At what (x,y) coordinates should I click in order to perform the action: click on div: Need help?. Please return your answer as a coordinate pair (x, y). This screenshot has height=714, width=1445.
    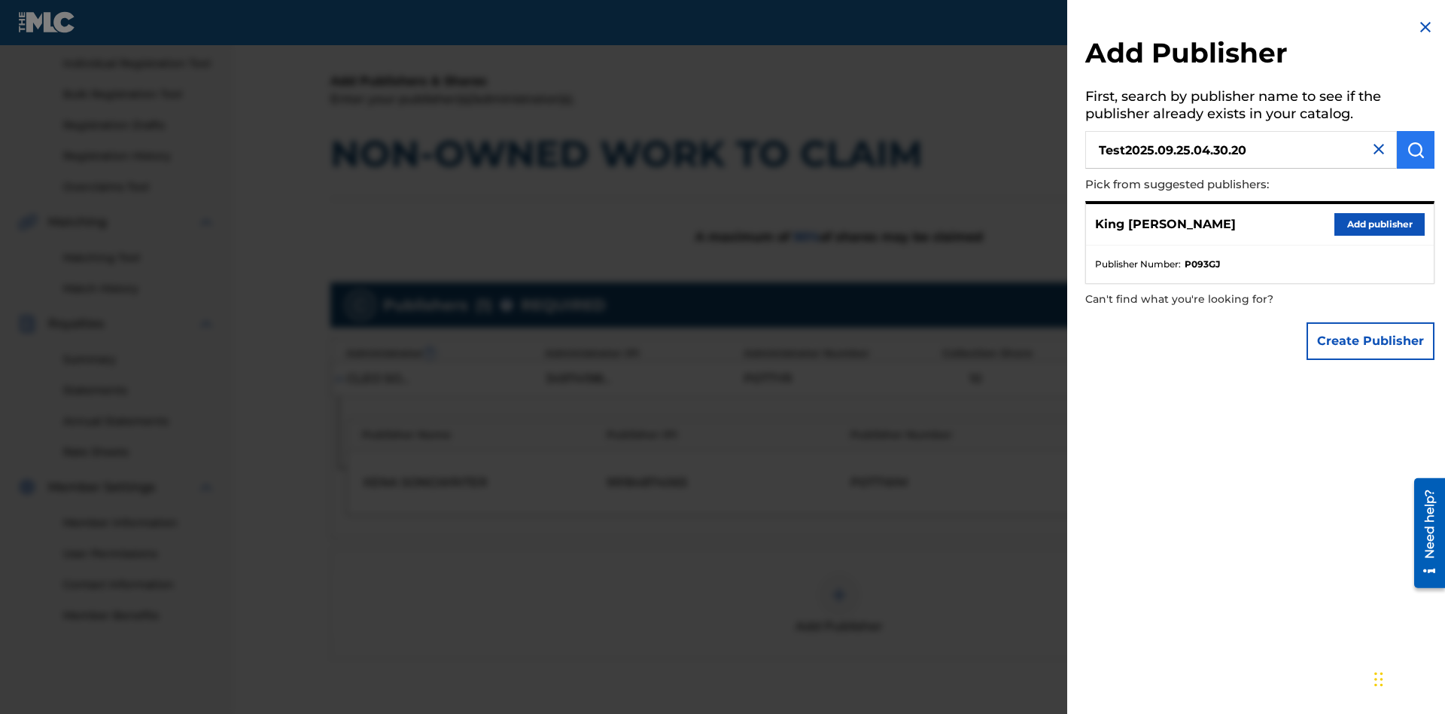
    Looking at the image, I should click on (26, 53).